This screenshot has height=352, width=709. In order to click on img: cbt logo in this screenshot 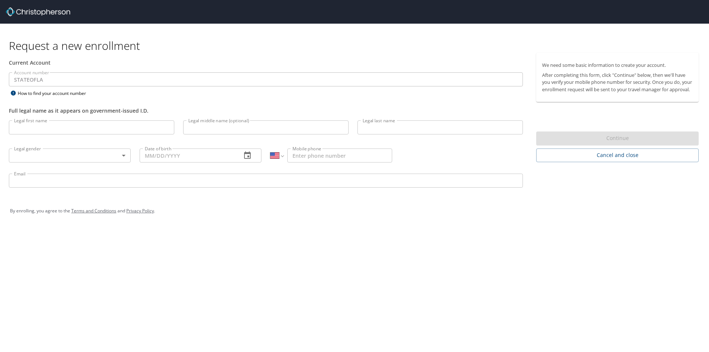, I will do `click(38, 12)`.